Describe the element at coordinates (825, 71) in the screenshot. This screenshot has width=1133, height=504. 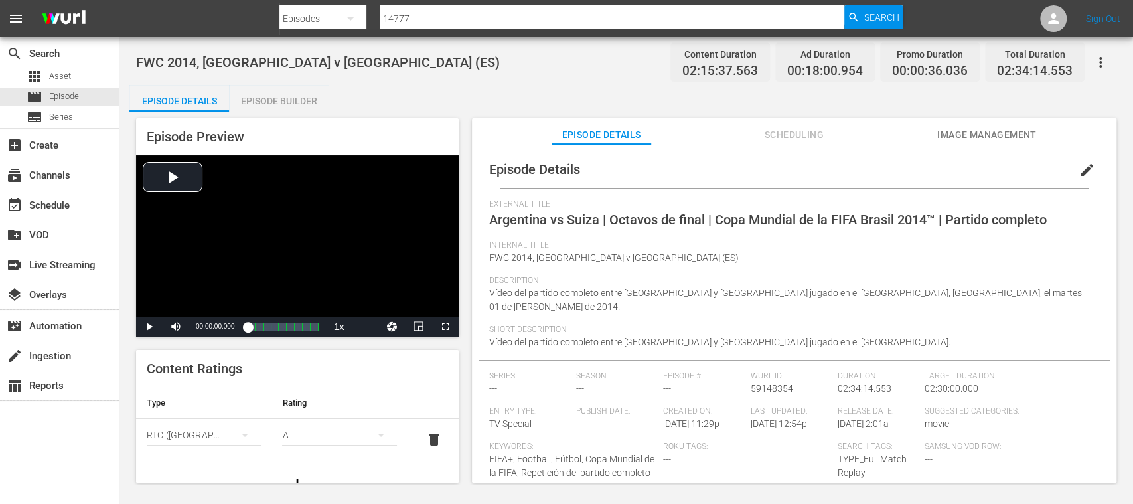
I see `span: 00:18:00.954` at that location.